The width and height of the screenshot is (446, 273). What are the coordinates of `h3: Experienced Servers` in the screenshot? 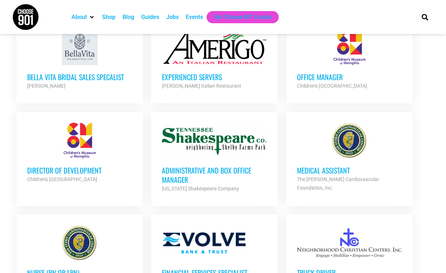 It's located at (215, 77).